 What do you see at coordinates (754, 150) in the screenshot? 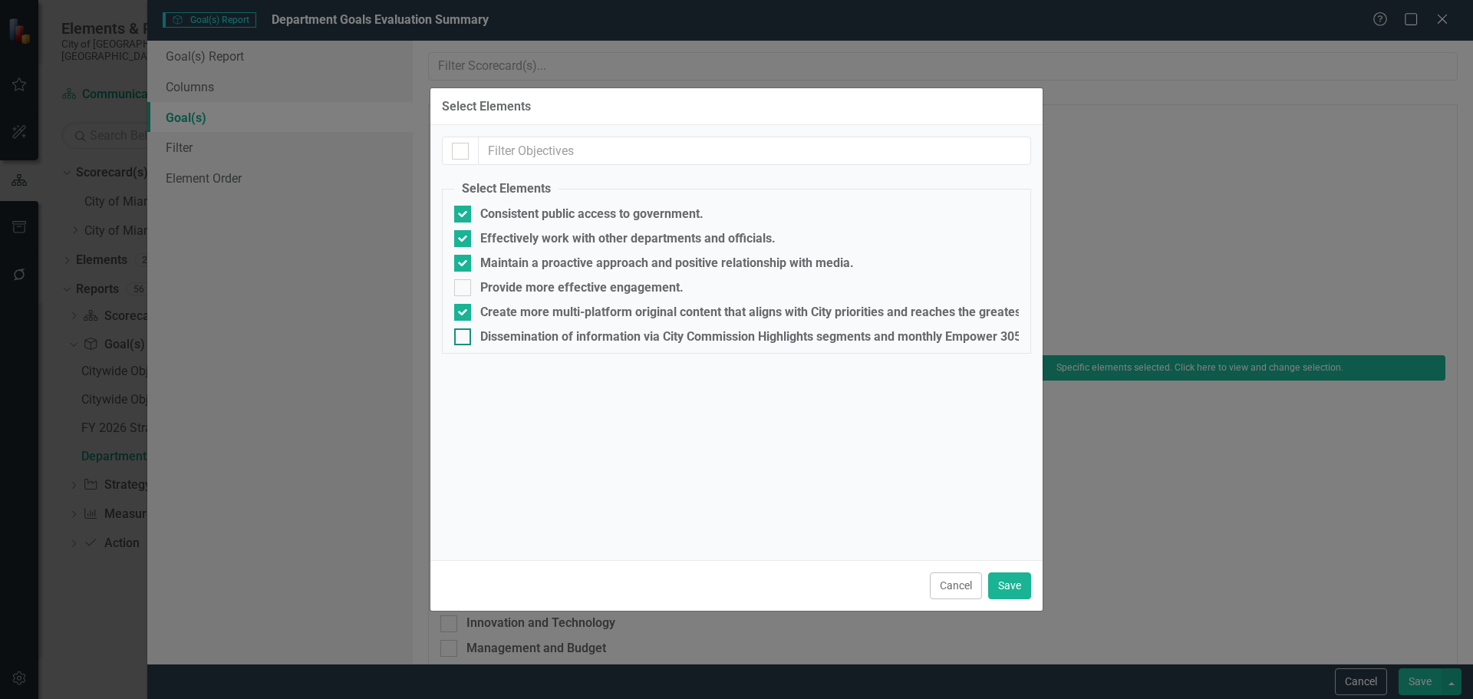
I see `input: Filter Objectives` at bounding box center [754, 150].